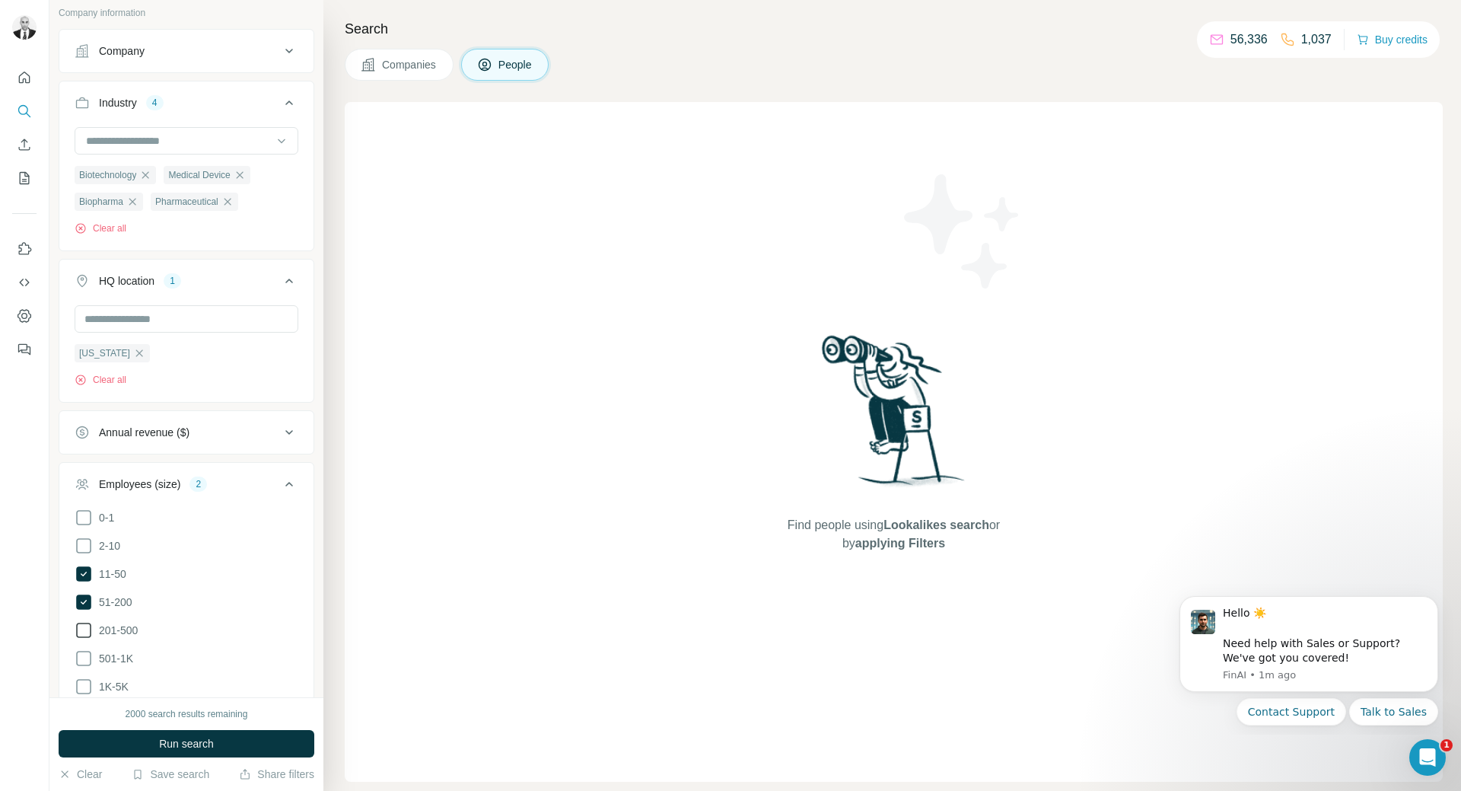  Describe the element at coordinates (24, 316) in the screenshot. I see `button: Dashboard` at that location.